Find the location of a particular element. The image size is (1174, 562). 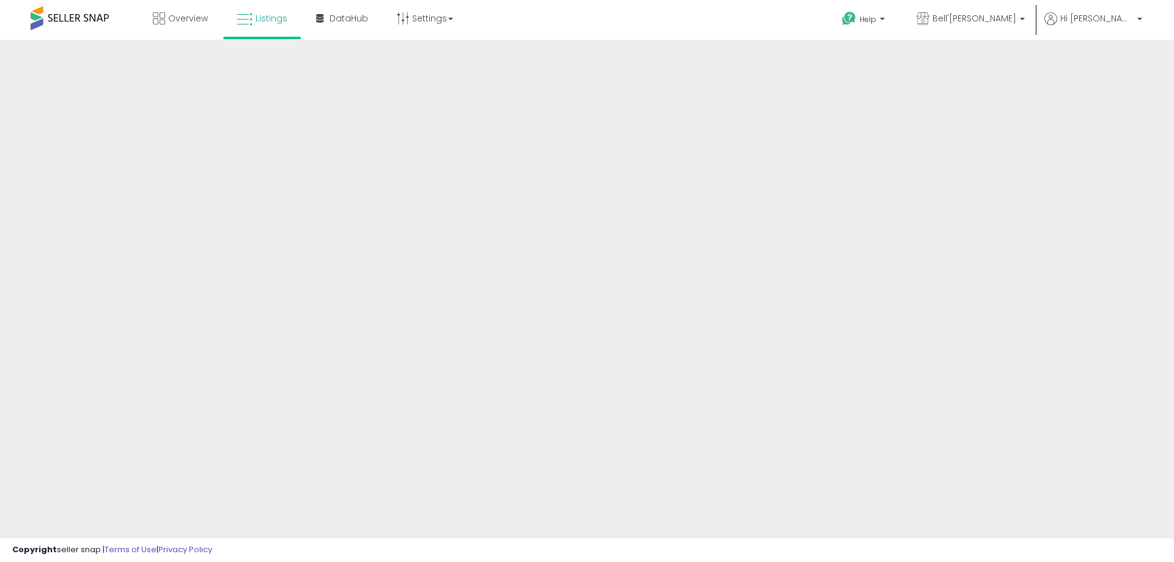

a: Terms of Use is located at coordinates (130, 549).